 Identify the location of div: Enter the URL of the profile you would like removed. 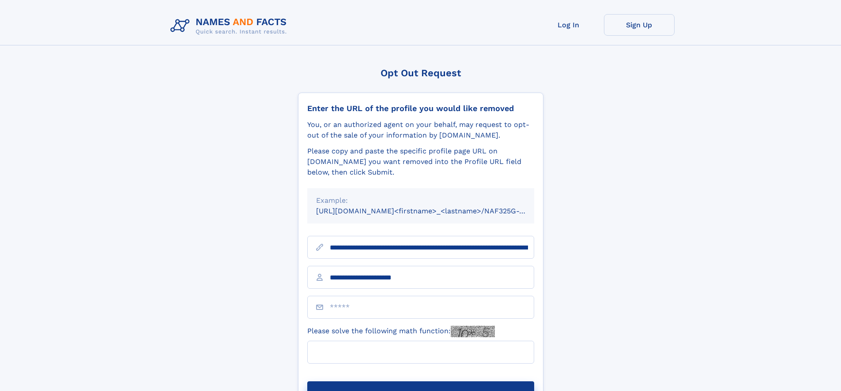
(421, 109).